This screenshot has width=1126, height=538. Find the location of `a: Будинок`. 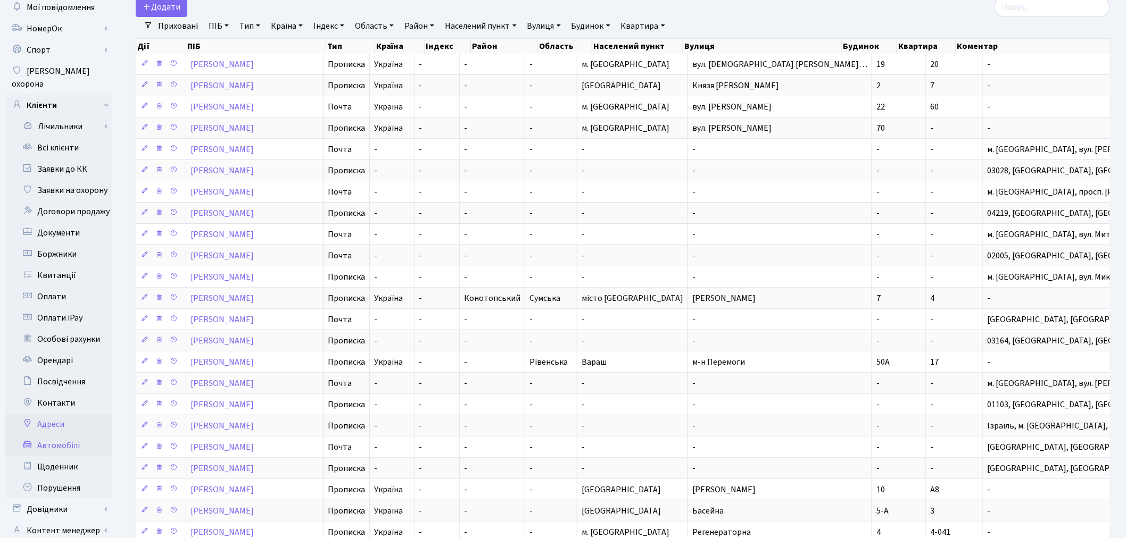

a: Будинок is located at coordinates (591, 26).